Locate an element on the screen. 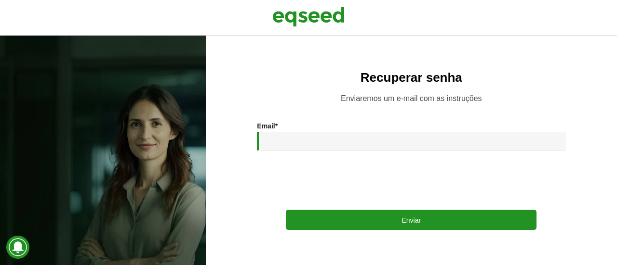  label: Email is located at coordinates (267, 126).